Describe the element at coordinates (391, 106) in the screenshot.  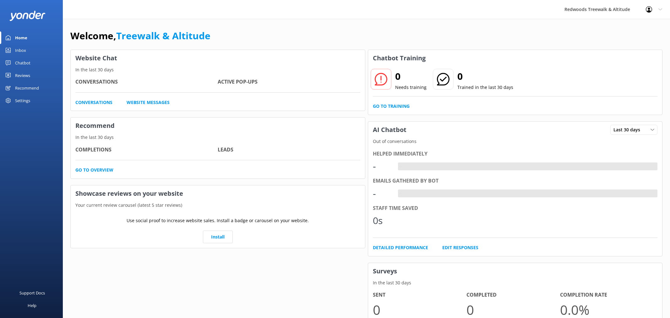
I see `a: Go to Training` at that location.